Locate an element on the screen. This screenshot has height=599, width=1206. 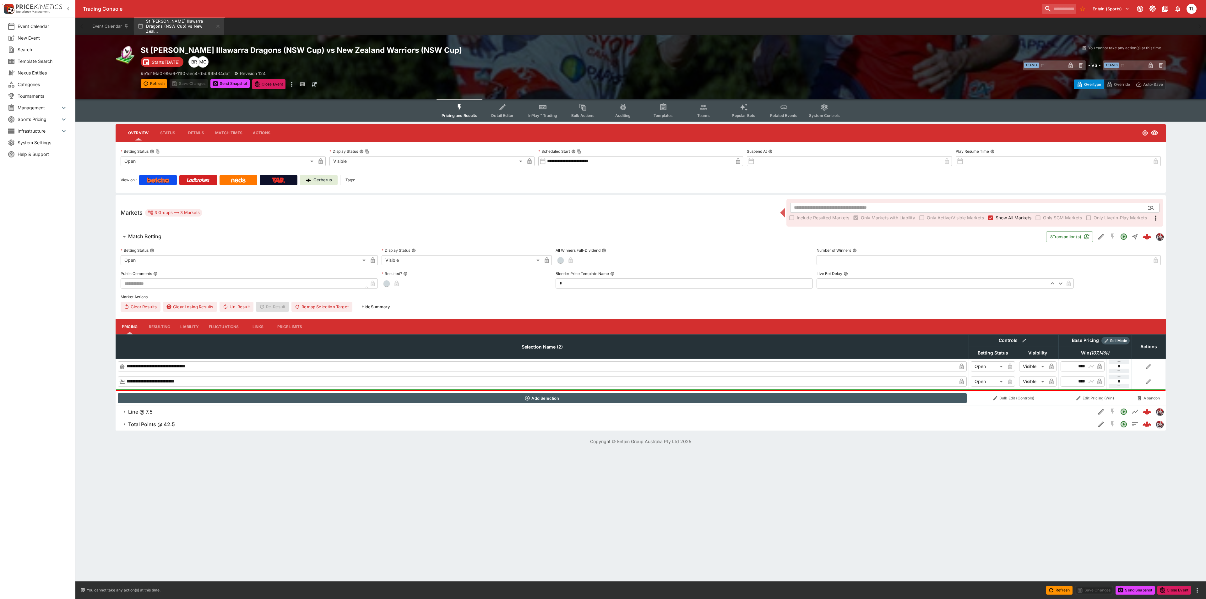
div: Show/hide Price Roll mode configuration. is located at coordinates (1116, 341).